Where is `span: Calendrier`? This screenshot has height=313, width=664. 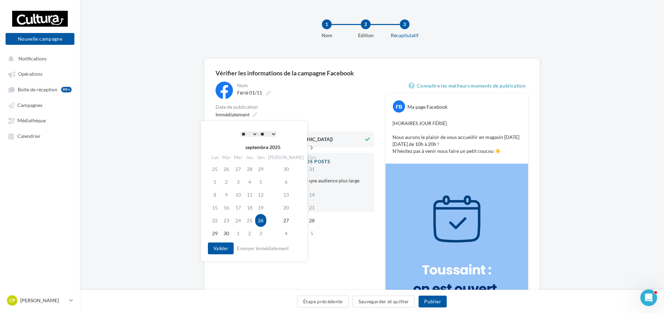
span: Calendrier is located at coordinates (29, 136).